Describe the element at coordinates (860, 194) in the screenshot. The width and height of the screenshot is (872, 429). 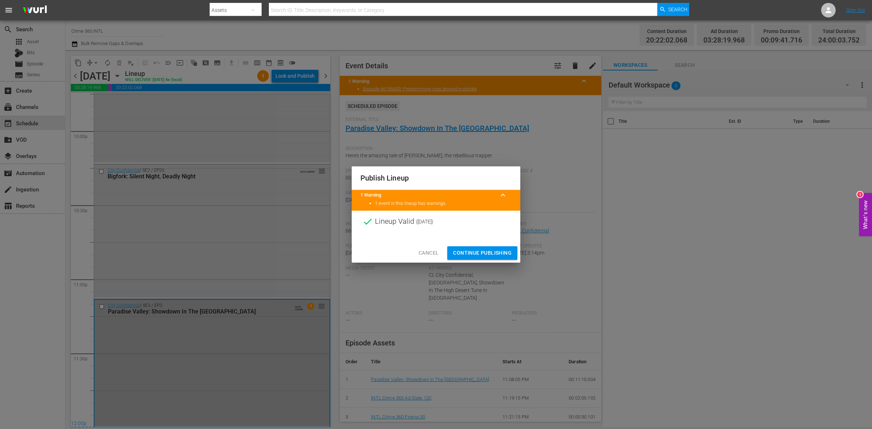
I see `div: 1` at that location.